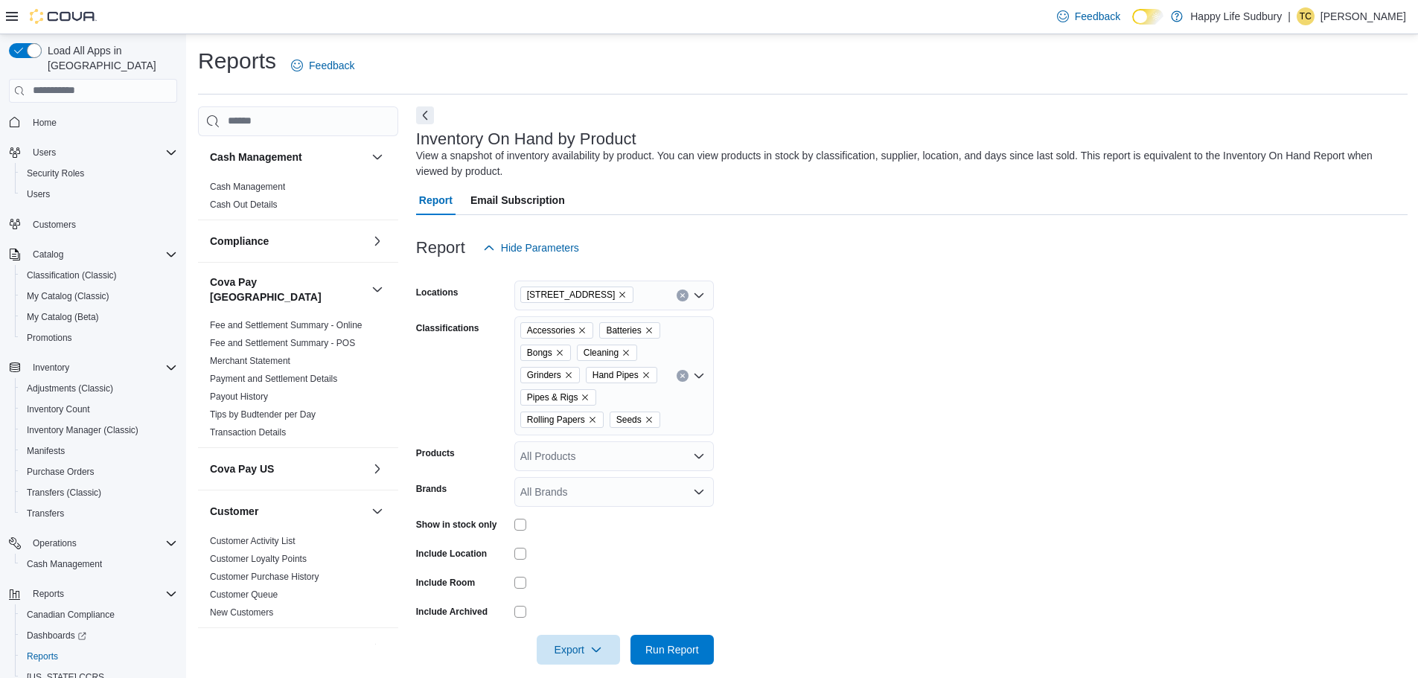 The width and height of the screenshot is (1418, 678). I want to click on a: Home, so click(45, 123).